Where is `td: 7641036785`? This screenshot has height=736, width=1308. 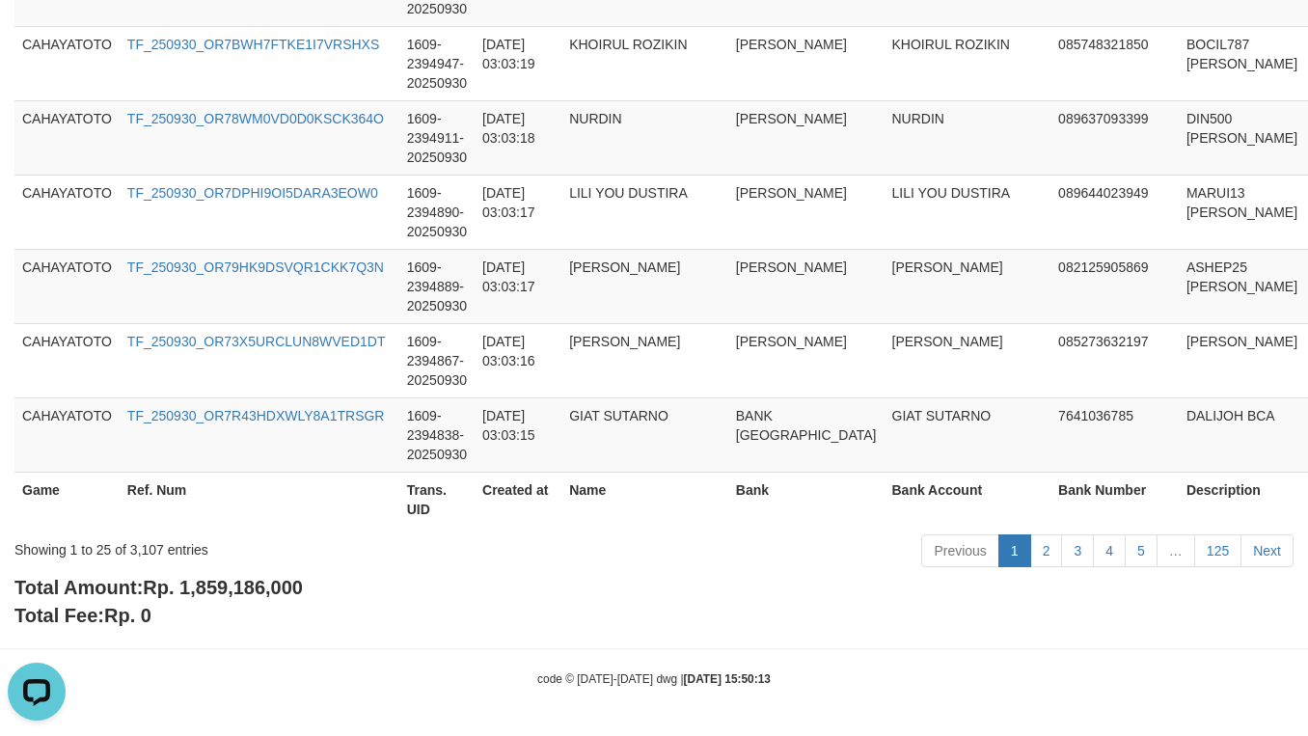 td: 7641036785 is located at coordinates (1114, 434).